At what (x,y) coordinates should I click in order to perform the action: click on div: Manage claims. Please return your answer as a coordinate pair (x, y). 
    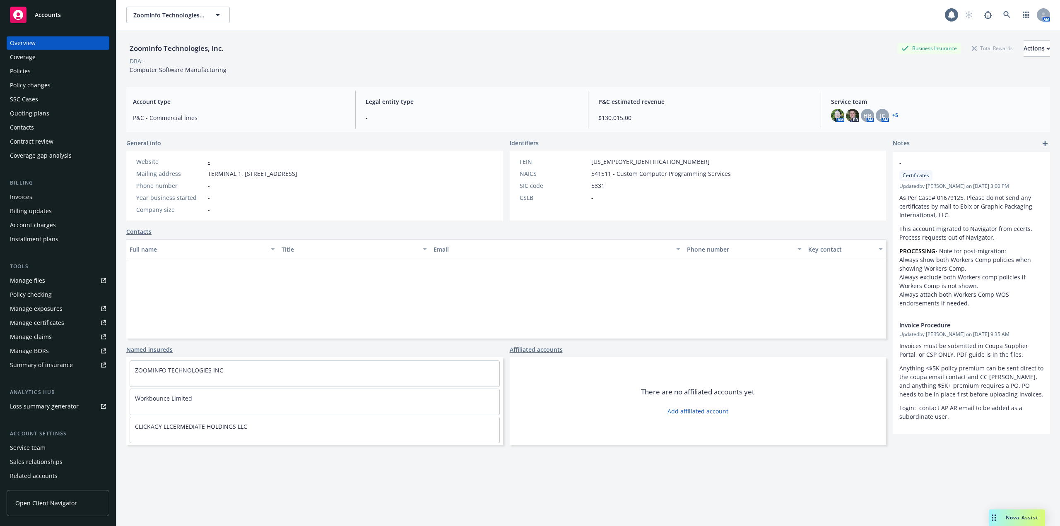
    Looking at the image, I should click on (31, 337).